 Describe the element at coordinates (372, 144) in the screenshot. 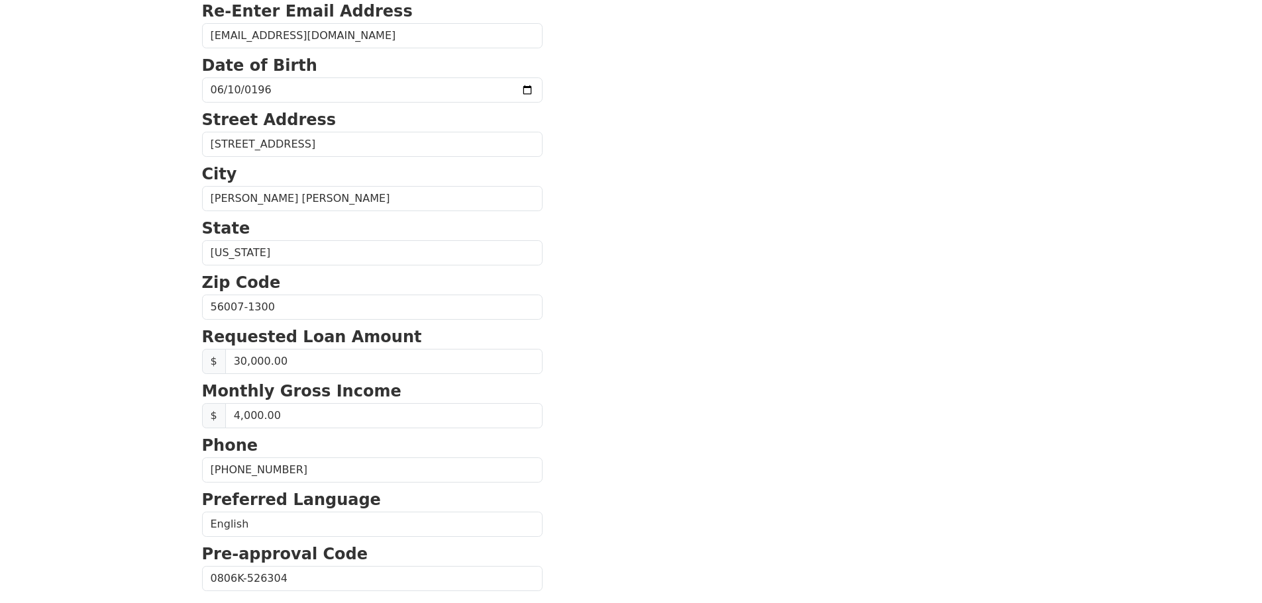

I see `input: Street Address` at that location.